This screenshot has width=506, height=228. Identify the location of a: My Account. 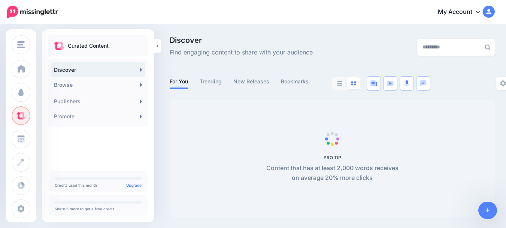
(463, 12).